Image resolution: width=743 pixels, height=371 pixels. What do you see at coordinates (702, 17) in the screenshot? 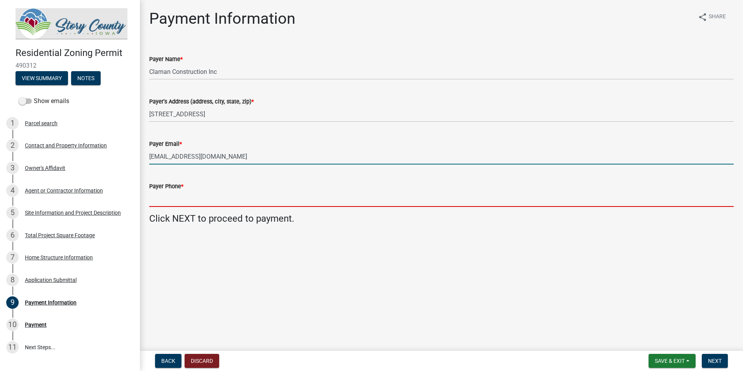
I see `i: share` at bounding box center [702, 17].